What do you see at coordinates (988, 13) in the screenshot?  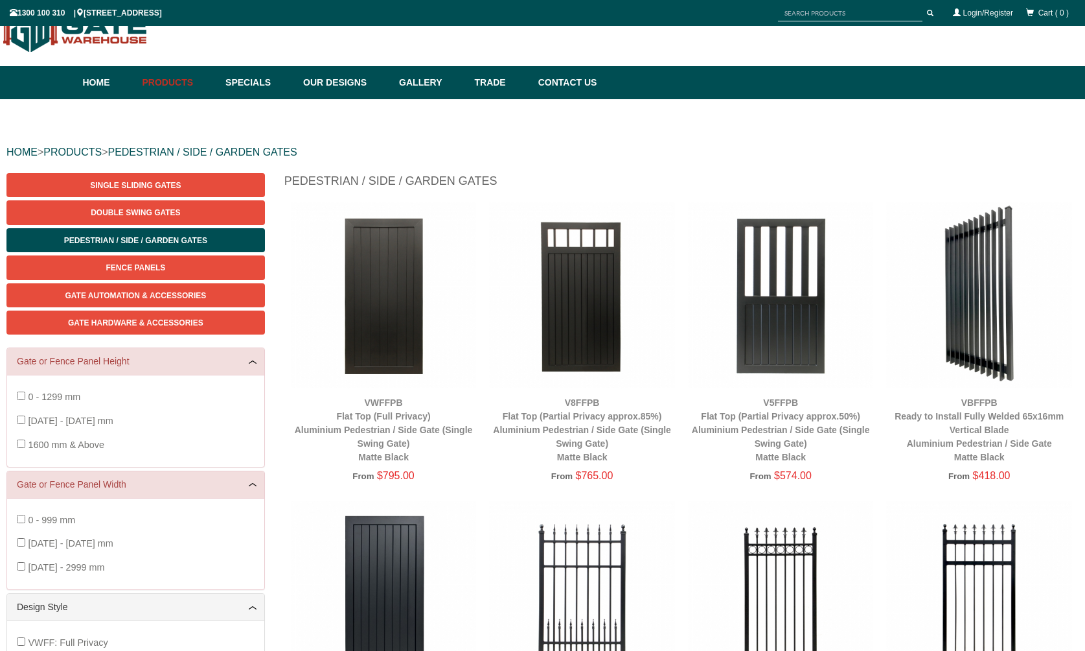 I see `a: Login/Register` at bounding box center [988, 13].